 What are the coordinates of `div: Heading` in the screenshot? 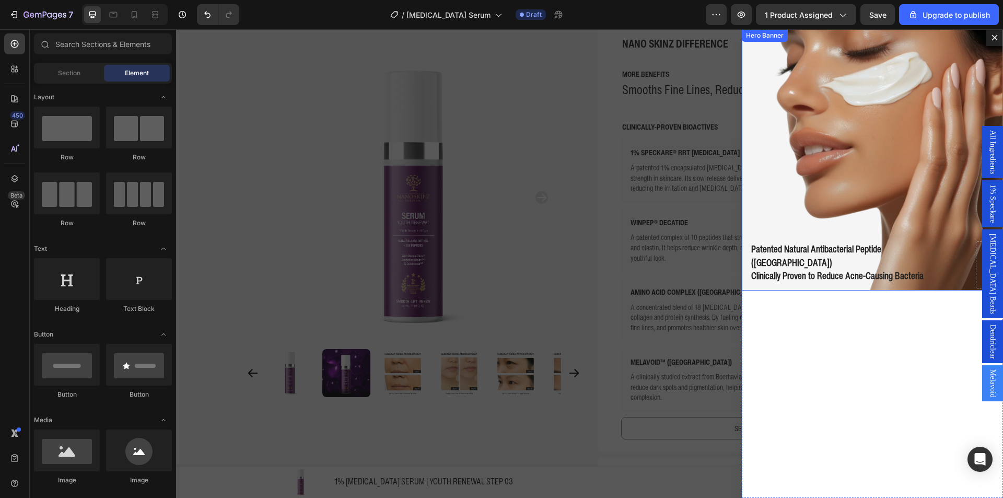 It's located at (67, 309).